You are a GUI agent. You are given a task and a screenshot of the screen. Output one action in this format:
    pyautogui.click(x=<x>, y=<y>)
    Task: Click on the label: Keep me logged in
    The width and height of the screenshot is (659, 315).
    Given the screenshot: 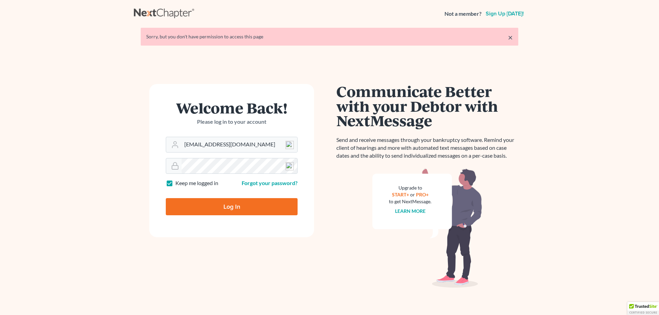 What is the action you would take?
    pyautogui.click(x=197, y=183)
    